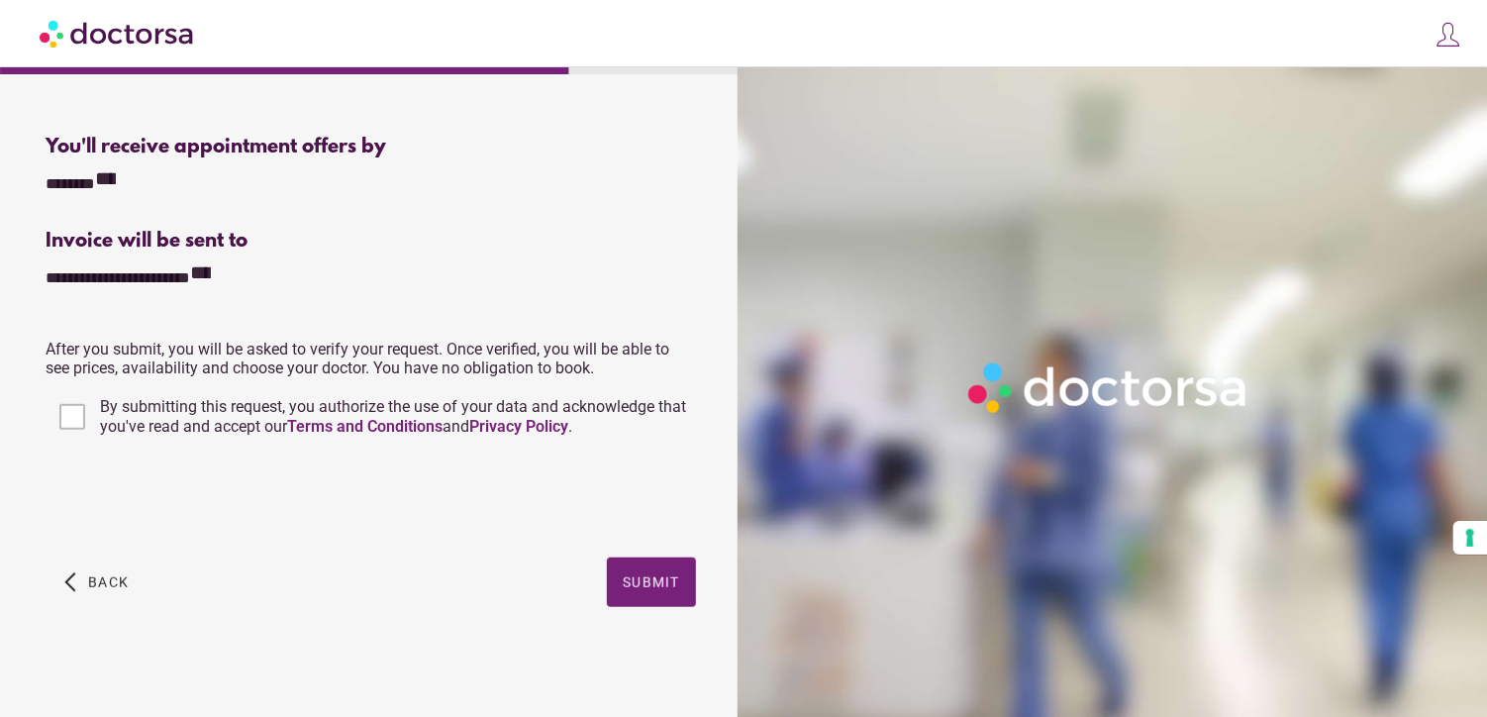 Image resolution: width=1487 pixels, height=717 pixels. I want to click on div: You'll receive appointment offers by, so click(371, 147).